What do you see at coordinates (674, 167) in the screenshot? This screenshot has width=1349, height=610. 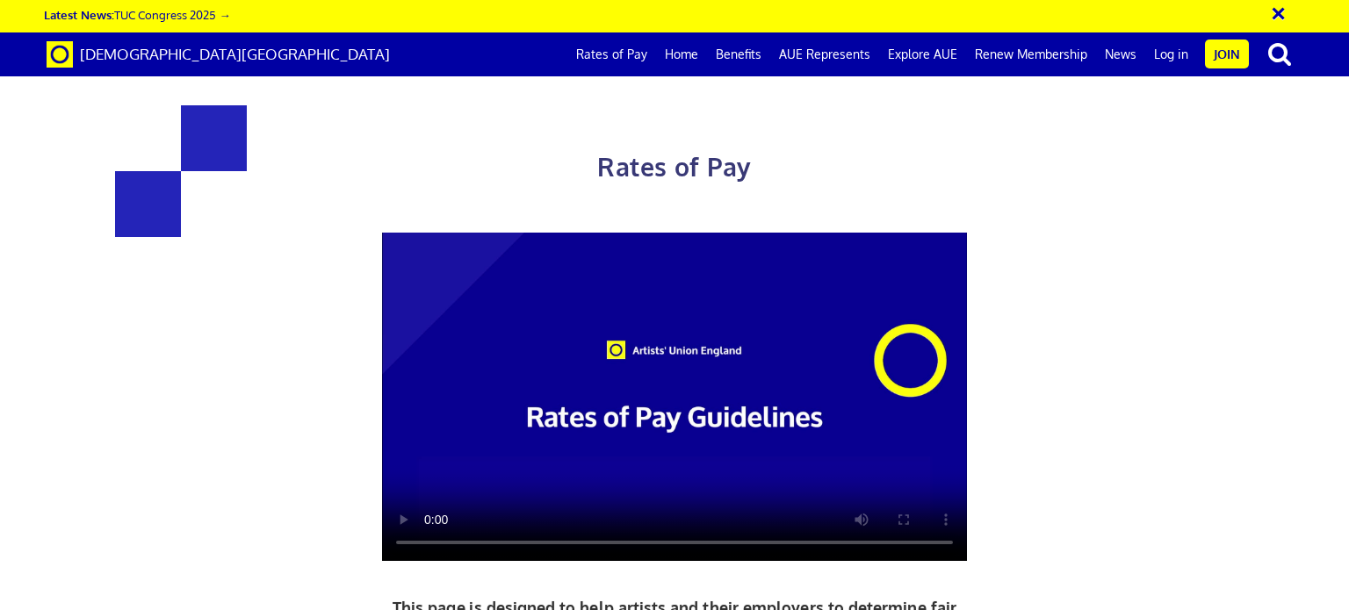 I see `span: Rates of Pay` at bounding box center [674, 167].